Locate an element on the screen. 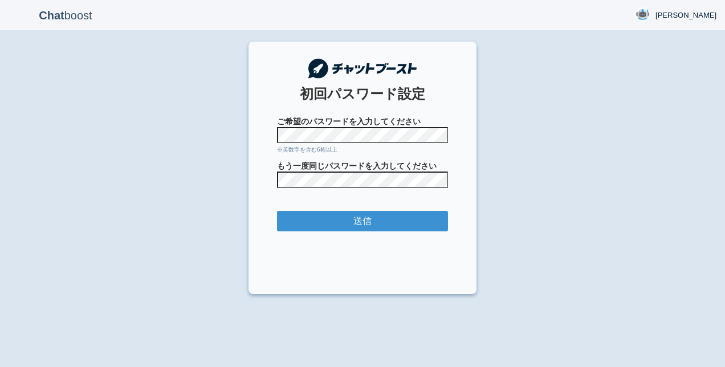  div: ※英数字を含む6桁以上 is located at coordinates (362, 150).